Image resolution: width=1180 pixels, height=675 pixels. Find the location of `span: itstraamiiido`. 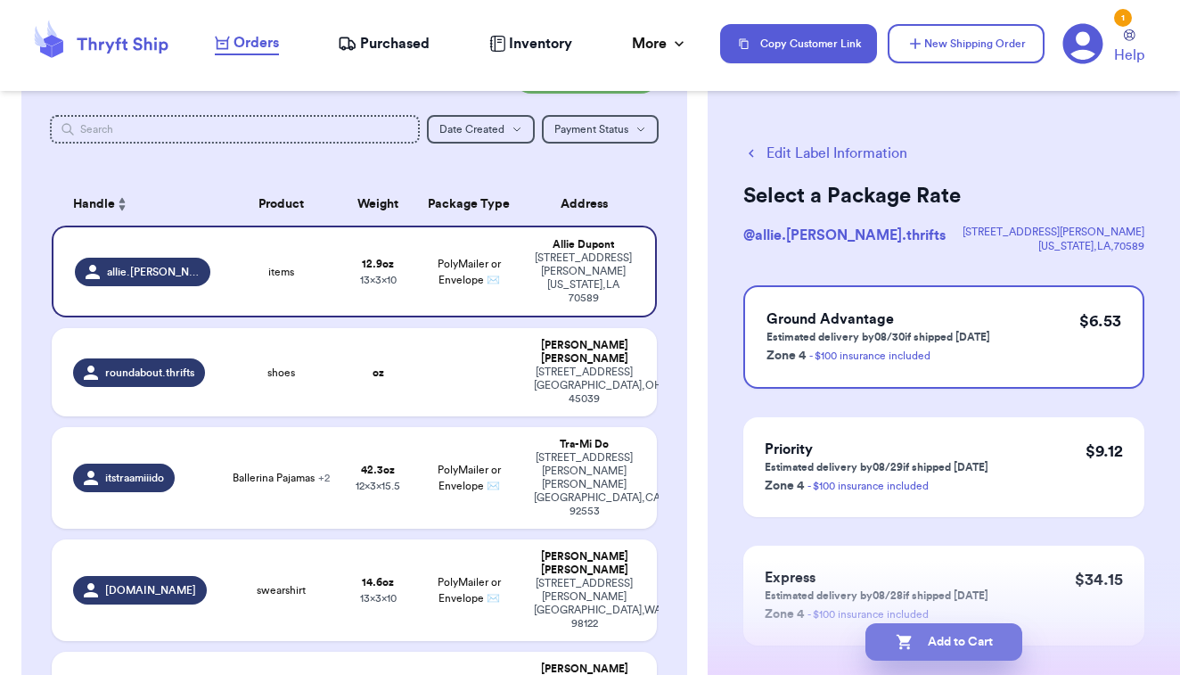

span: itstraamiiido is located at coordinates (135, 478).